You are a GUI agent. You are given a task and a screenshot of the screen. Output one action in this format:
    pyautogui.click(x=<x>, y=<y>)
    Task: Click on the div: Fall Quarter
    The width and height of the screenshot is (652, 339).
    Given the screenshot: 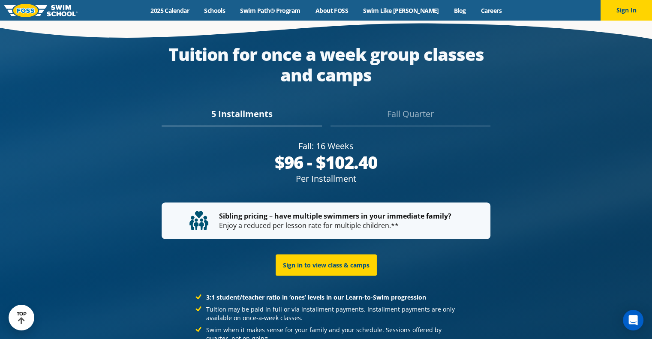 What is the action you would take?
    pyautogui.click(x=410, y=117)
    